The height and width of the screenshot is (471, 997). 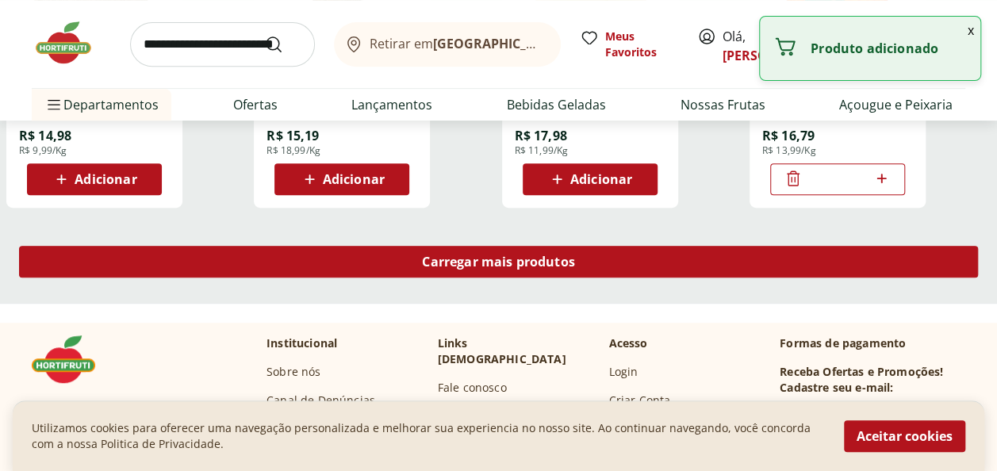 I want to click on button: Aceitar cookies, so click(x=904, y=436).